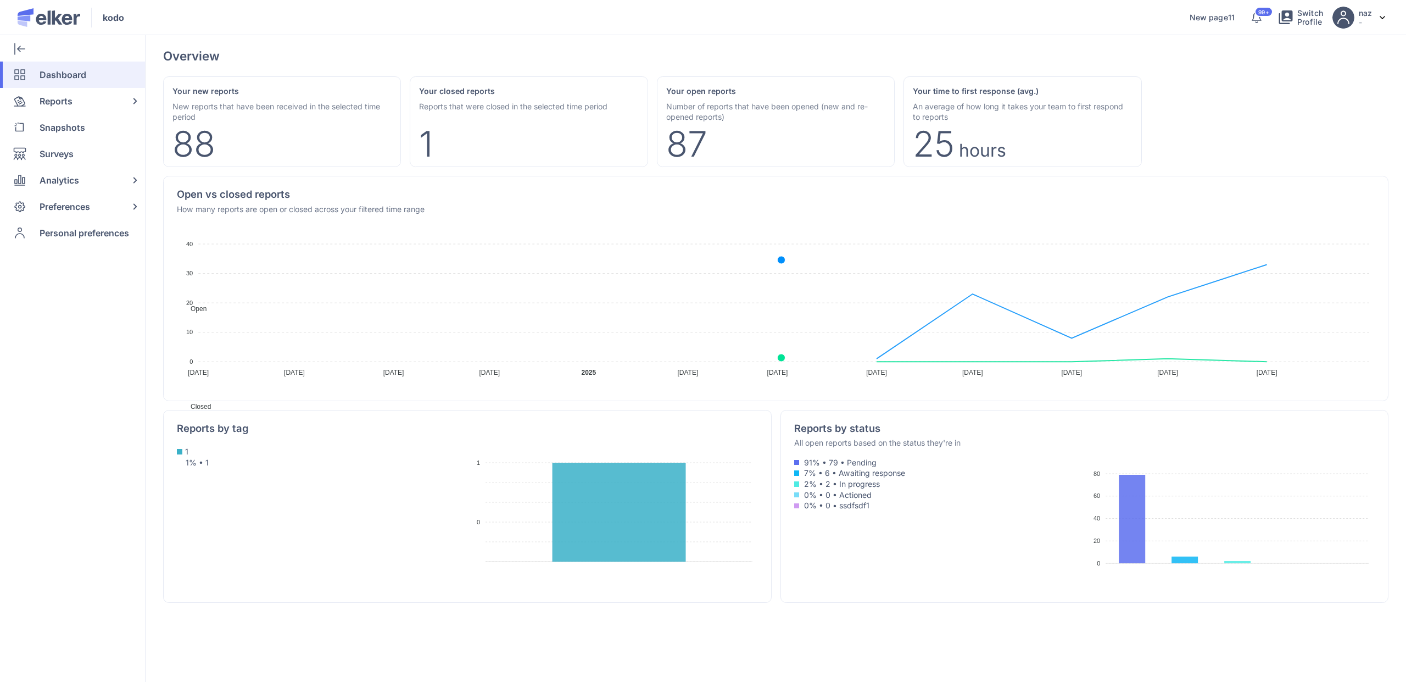 Image resolution: width=1406 pixels, height=682 pixels. What do you see at coordinates (1212, 18) in the screenshot?
I see `a: New page11` at bounding box center [1212, 18].